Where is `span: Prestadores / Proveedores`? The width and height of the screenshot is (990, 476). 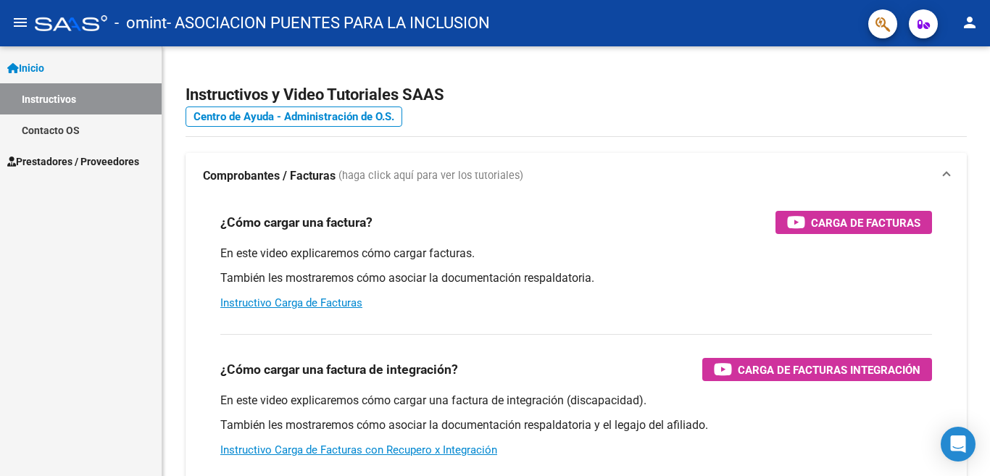
span: Prestadores / Proveedores is located at coordinates (73, 162).